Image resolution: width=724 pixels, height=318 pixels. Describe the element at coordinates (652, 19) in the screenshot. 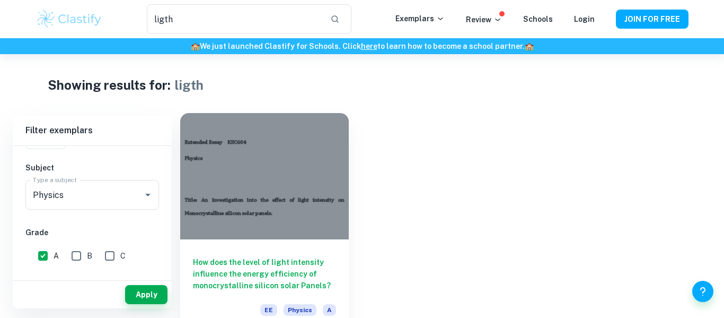

I see `a: JOIN FOR FREE` at that location.